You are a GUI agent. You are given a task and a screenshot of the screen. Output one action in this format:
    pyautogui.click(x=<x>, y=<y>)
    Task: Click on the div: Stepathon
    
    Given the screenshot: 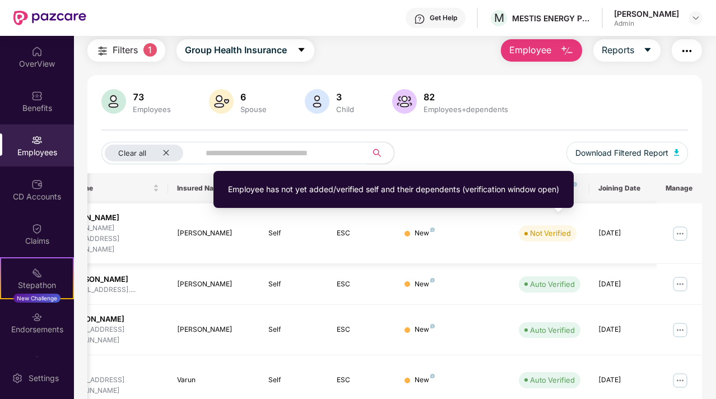 What is the action you would take?
    pyautogui.click(x=37, y=285)
    